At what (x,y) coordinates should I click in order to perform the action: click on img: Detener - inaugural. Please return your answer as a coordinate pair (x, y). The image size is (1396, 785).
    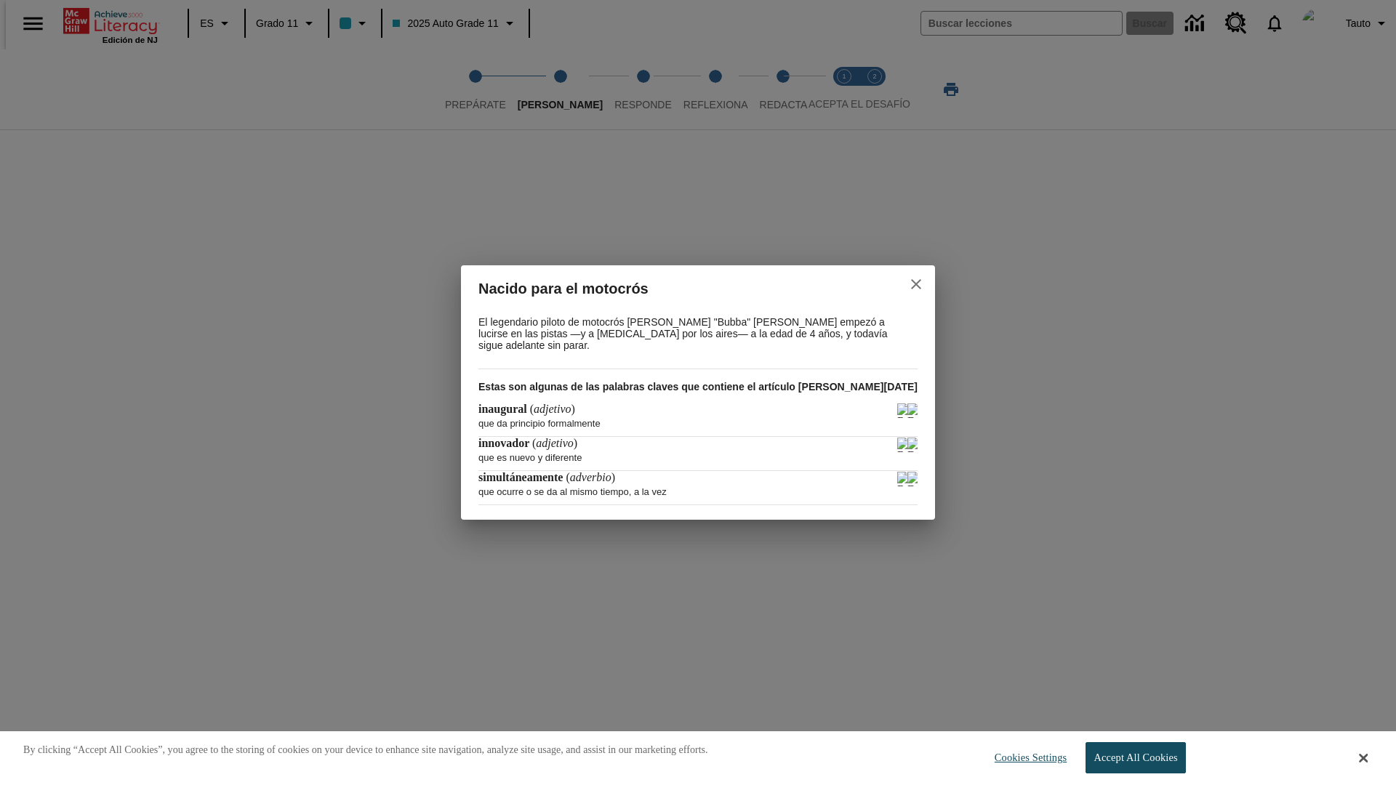
    Looking at the image, I should click on (913, 411).